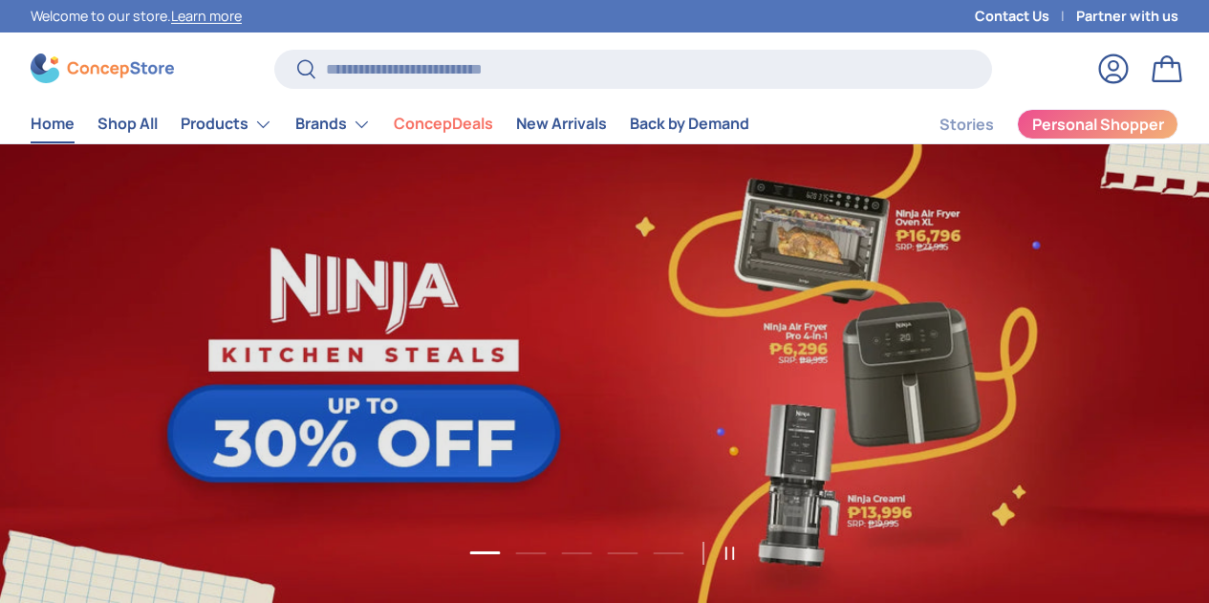  Describe the element at coordinates (102, 68) in the screenshot. I see `img: ConcepStore` at that location.